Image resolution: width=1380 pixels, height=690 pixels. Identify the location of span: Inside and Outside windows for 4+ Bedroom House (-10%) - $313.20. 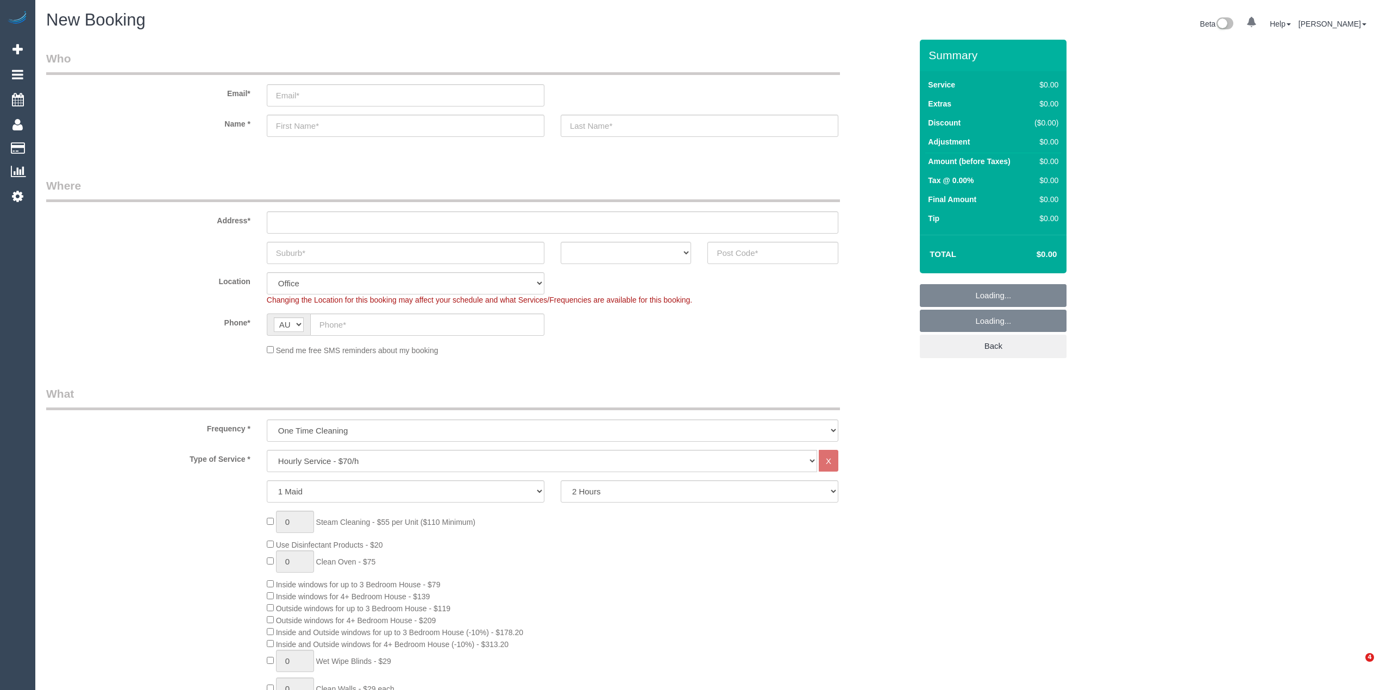
(392, 645).